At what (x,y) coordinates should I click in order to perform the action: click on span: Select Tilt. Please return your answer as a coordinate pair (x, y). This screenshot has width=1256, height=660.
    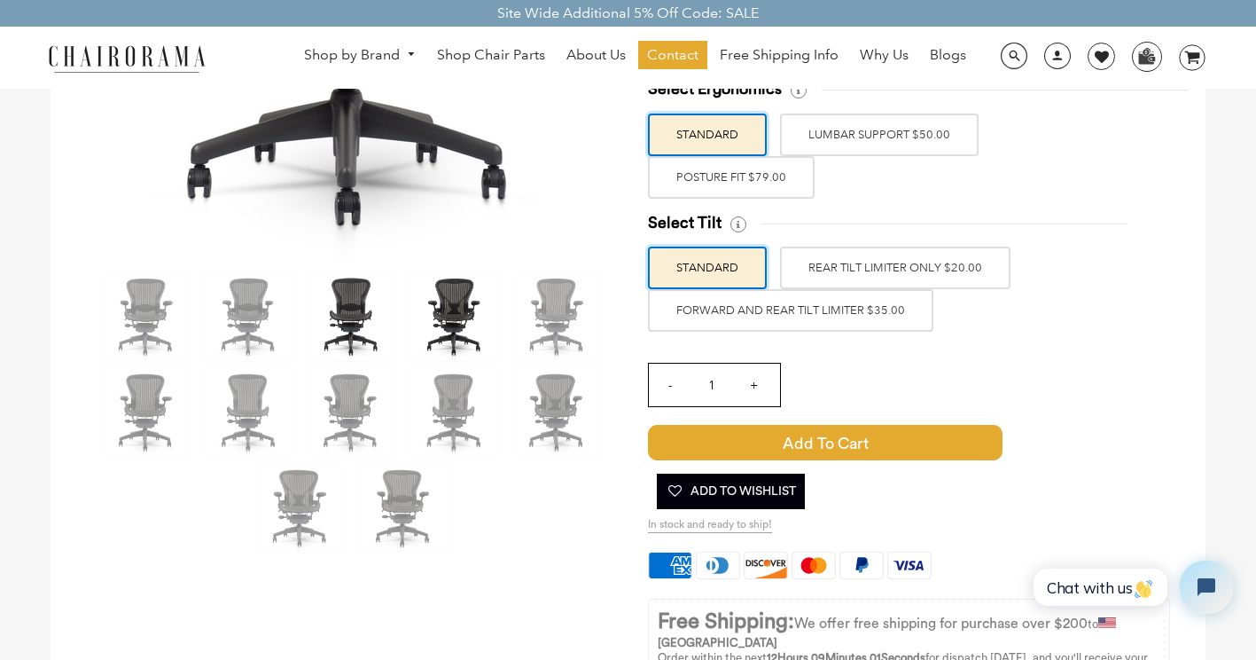
    Looking at the image, I should click on (684, 223).